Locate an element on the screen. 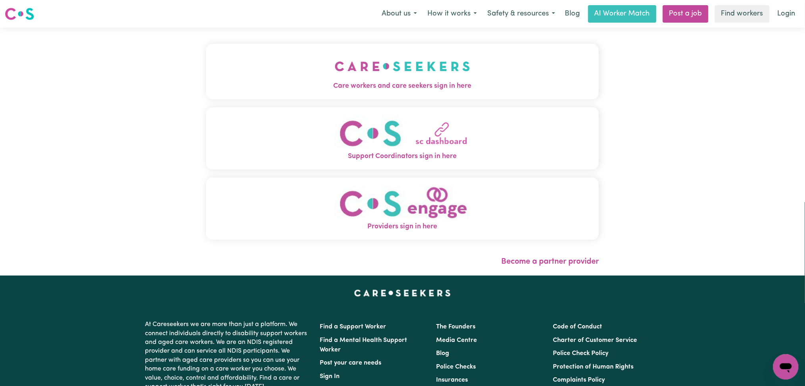 This screenshot has height=386, width=805. a: Post your care needs is located at coordinates (351, 363).